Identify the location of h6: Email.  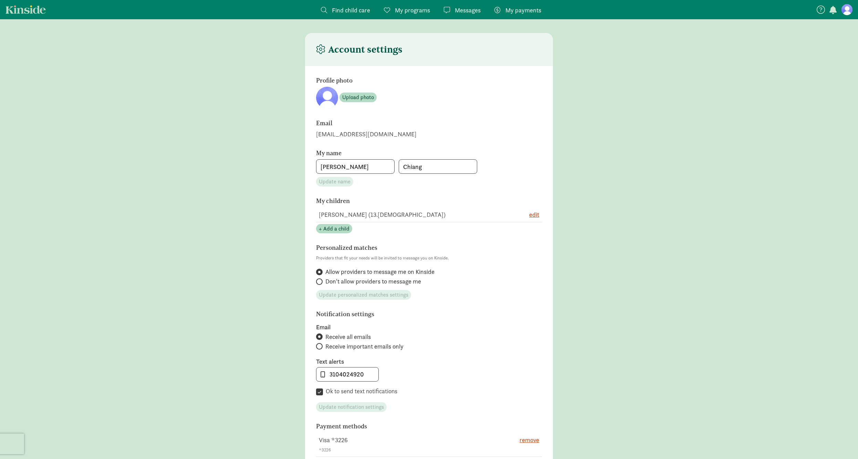
(411, 123).